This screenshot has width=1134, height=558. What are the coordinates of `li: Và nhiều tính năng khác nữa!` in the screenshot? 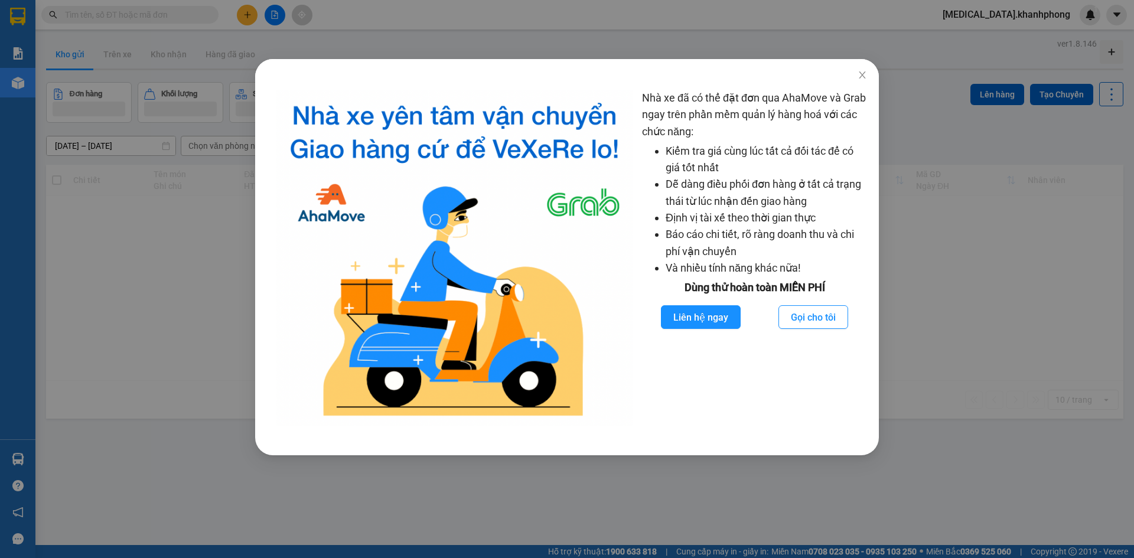 It's located at (766, 268).